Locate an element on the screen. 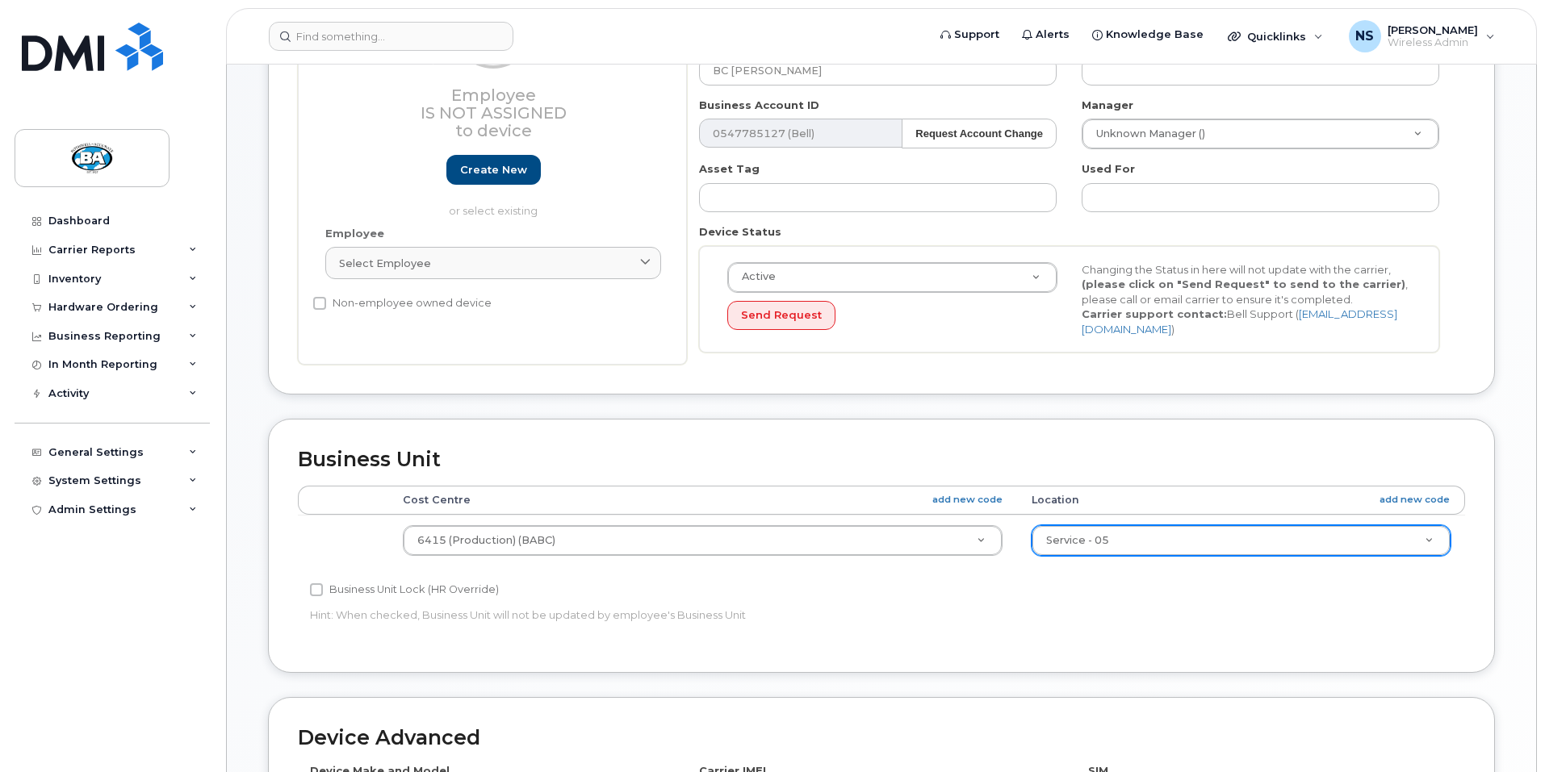 Image resolution: width=1545 pixels, height=772 pixels. span: Is not assigned is located at coordinates (493, 113).